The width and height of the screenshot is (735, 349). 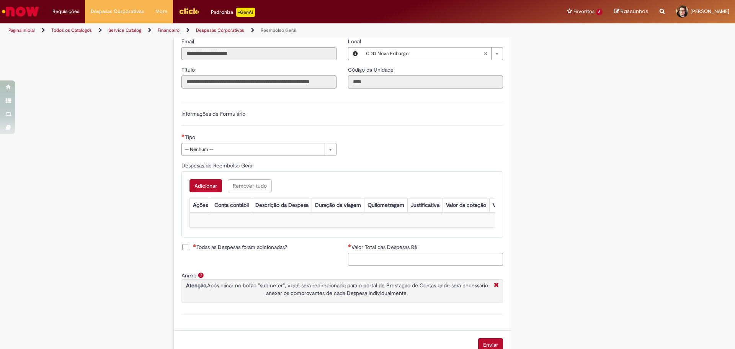 What do you see at coordinates (355, 41) in the screenshot?
I see `span: Local` at bounding box center [355, 41].